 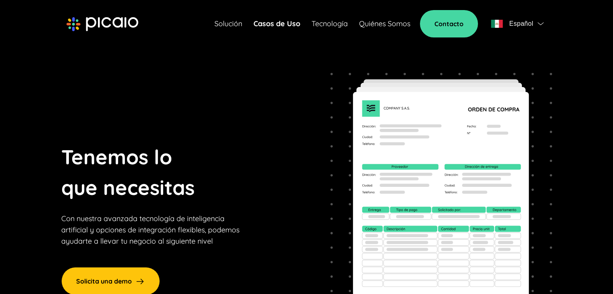 What do you see at coordinates (521, 24) in the screenshot?
I see `span: Español` at bounding box center [521, 24].